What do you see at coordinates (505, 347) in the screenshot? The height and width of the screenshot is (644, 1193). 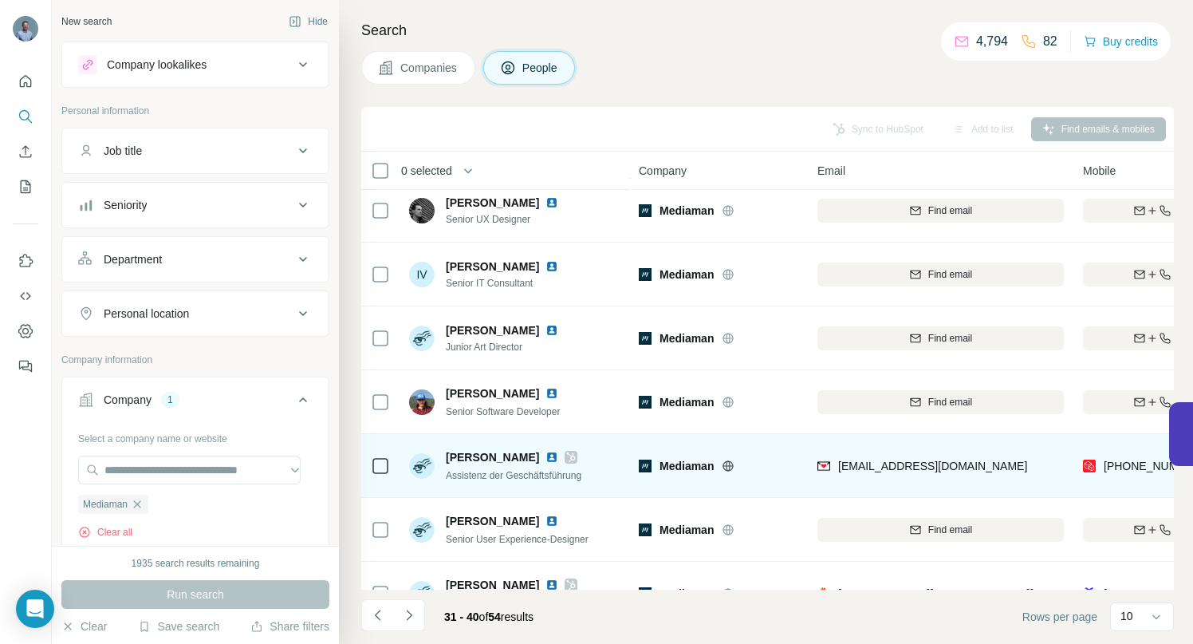 I see `span: Junior Art Director` at bounding box center [505, 347].